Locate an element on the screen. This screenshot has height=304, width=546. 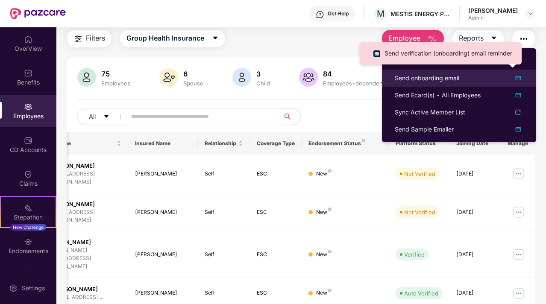
span: Group Health Insurance is located at coordinates (165, 38).